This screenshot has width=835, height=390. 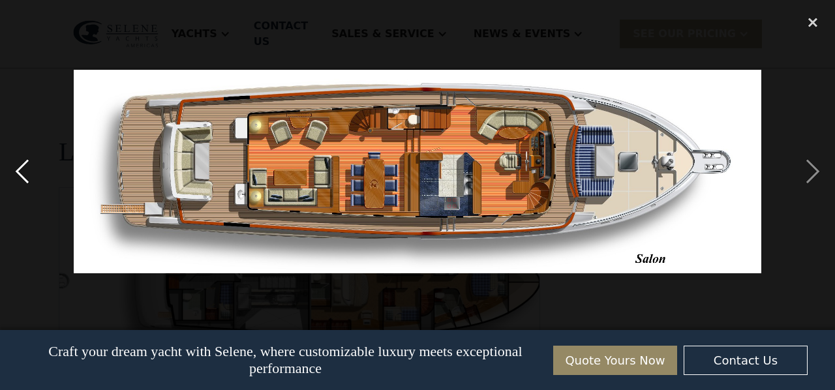 What do you see at coordinates (417, 172) in the screenshot?
I see `img: 6717e51a568b34f160a4eb67_draw2_salon.jpg` at bounding box center [417, 172].